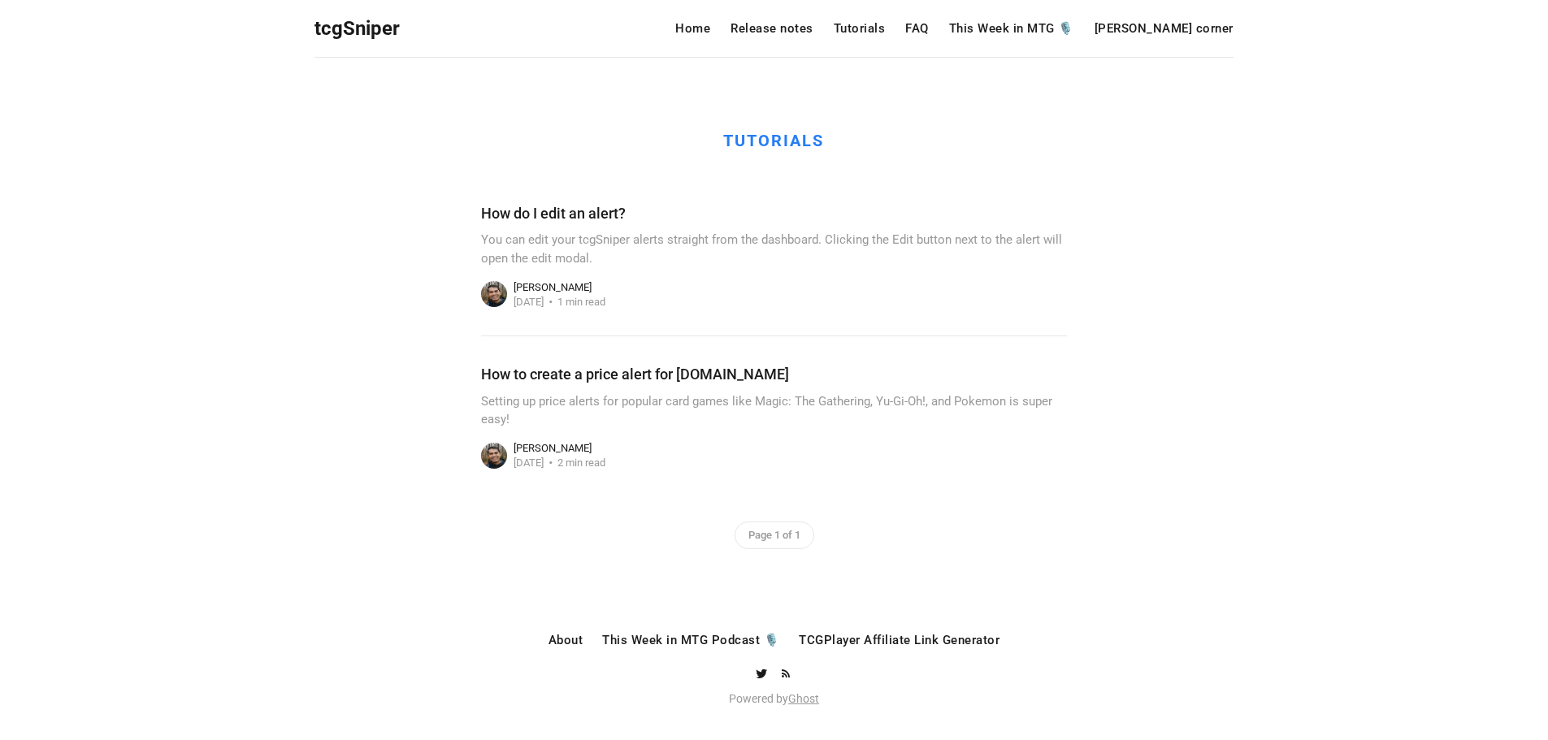  I want to click on a: This Week in MTG Podcast 🎙️, so click(691, 640).